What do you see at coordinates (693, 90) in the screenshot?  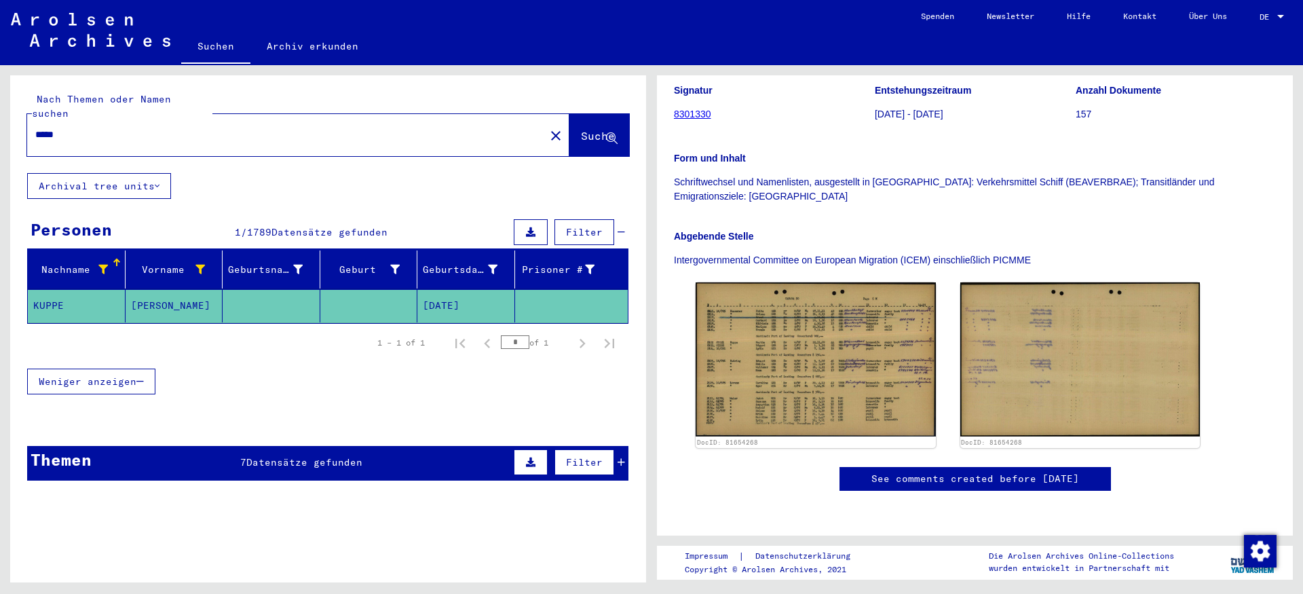 I see `b: Signatur` at bounding box center [693, 90].